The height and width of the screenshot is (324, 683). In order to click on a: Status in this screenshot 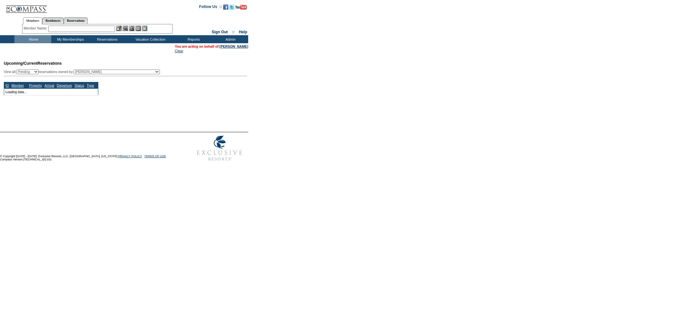, I will do `click(79, 86)`.